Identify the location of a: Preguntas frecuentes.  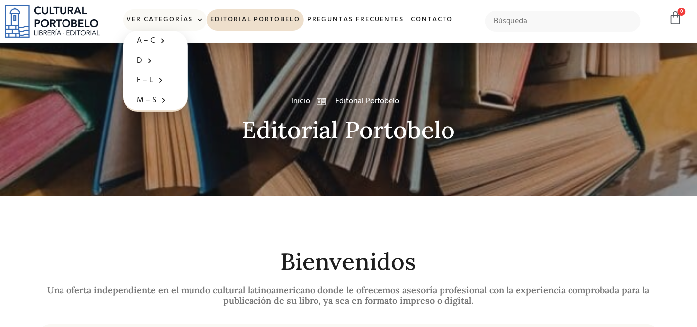
(355, 20).